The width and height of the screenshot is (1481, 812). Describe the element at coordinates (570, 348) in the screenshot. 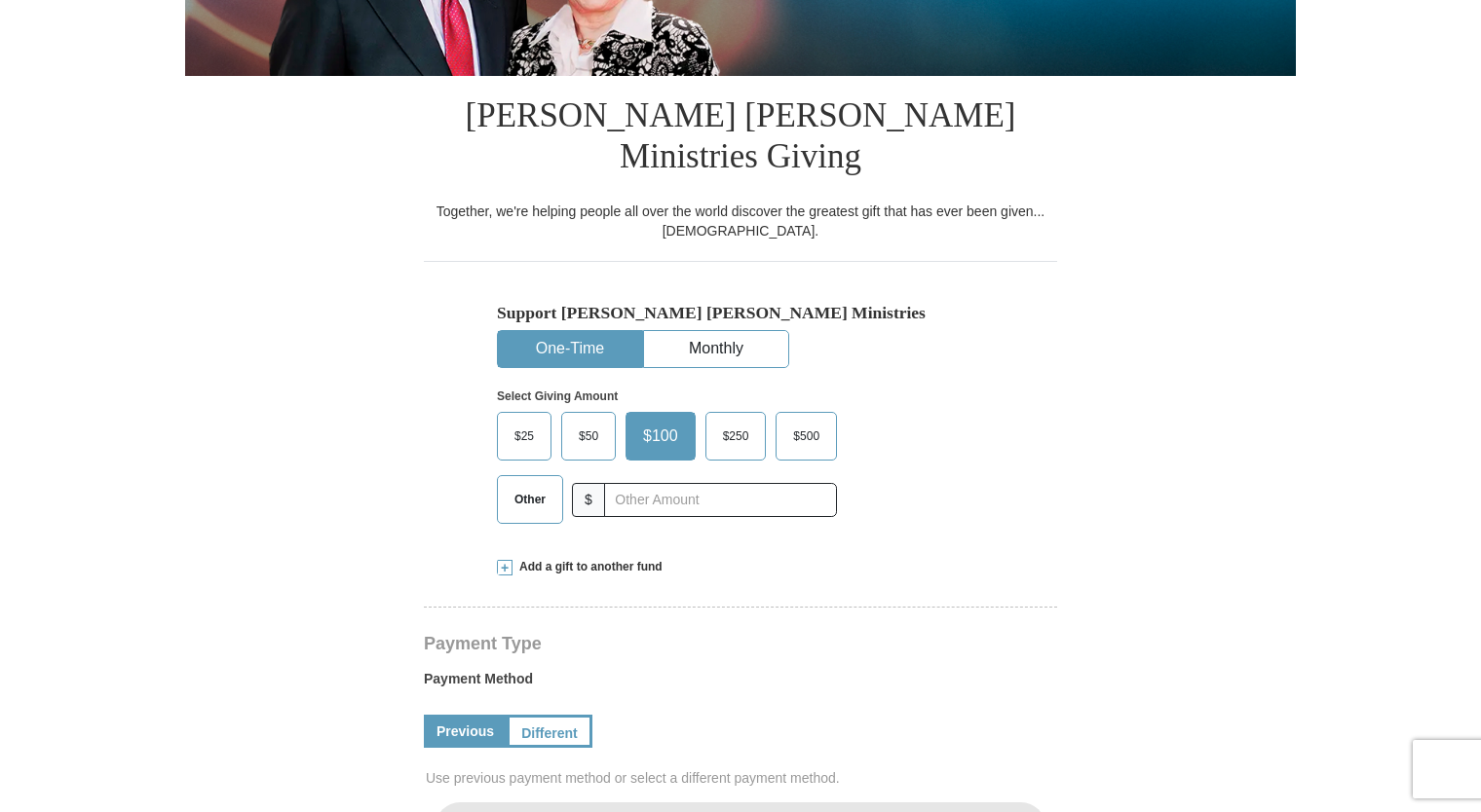

I see `button: One-Time` at that location.